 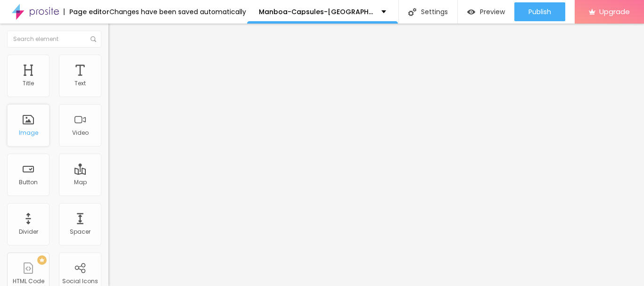 What do you see at coordinates (486, 12) in the screenshot?
I see `button: Preview` at bounding box center [486, 12].